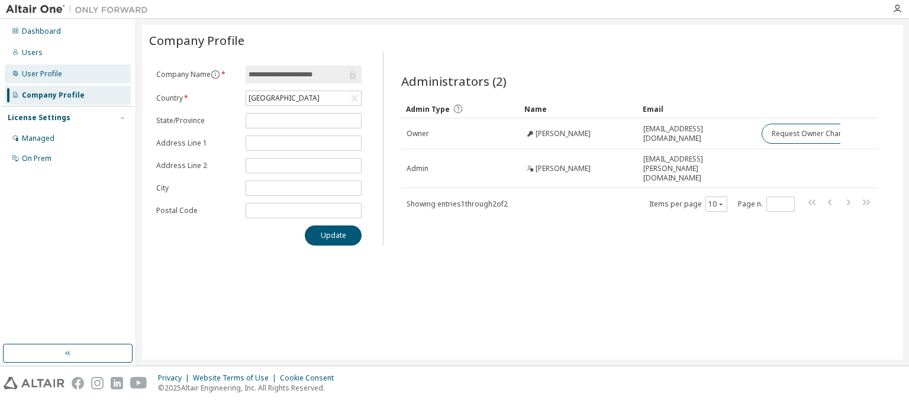 This screenshot has height=400, width=909. I want to click on label: City, so click(197, 188).